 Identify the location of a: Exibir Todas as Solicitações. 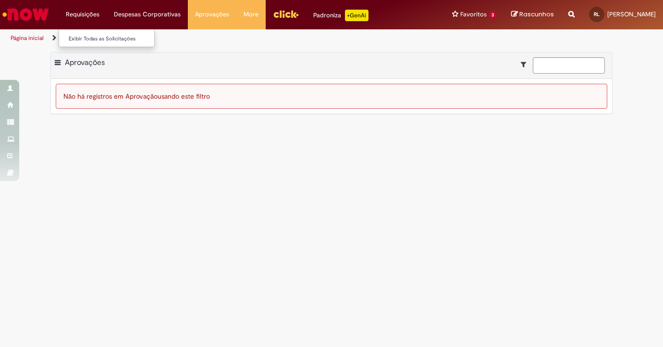
(112, 39).